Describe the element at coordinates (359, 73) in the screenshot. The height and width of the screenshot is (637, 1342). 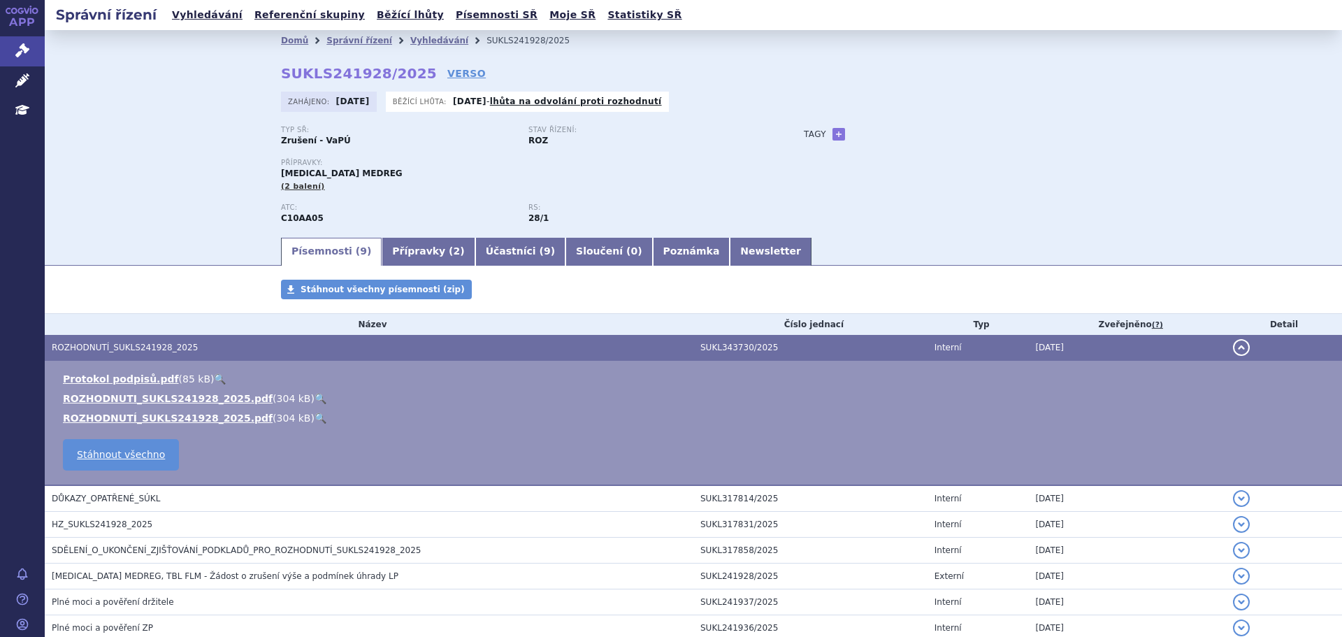
I see `strong: SUKLS241928/2025` at that location.